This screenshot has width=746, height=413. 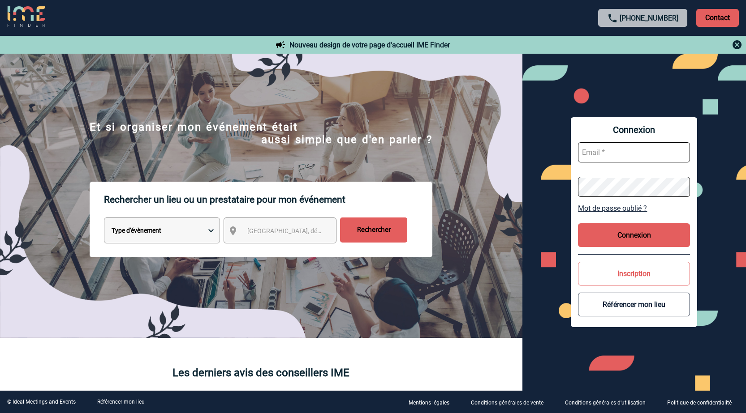 What do you see at coordinates (429, 403) in the screenshot?
I see `p: Mentions légales` at bounding box center [429, 403].